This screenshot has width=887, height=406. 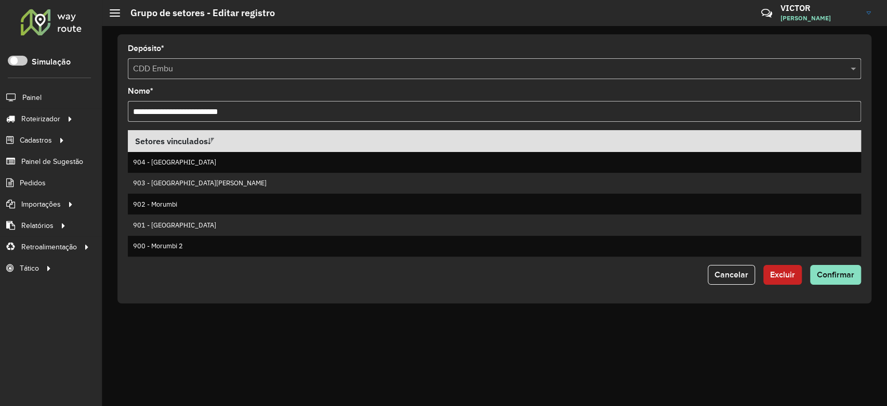 I want to click on span: Painel de Sugestão, so click(x=52, y=161).